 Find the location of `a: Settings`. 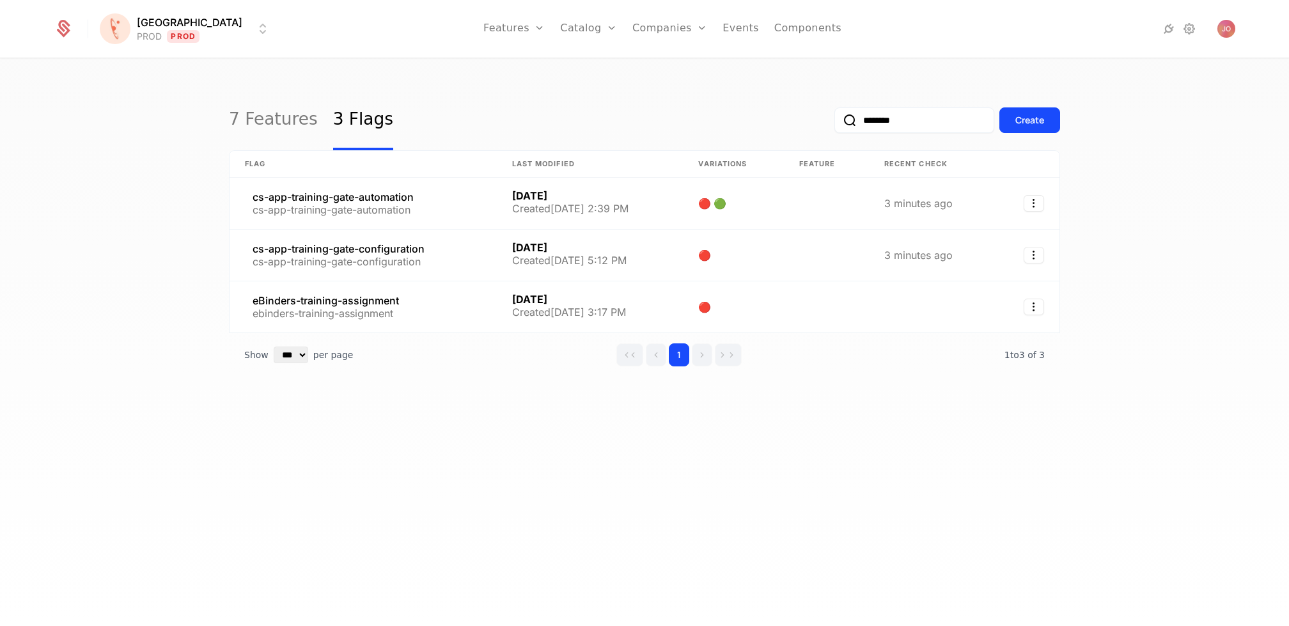

a: Settings is located at coordinates (1189, 29).